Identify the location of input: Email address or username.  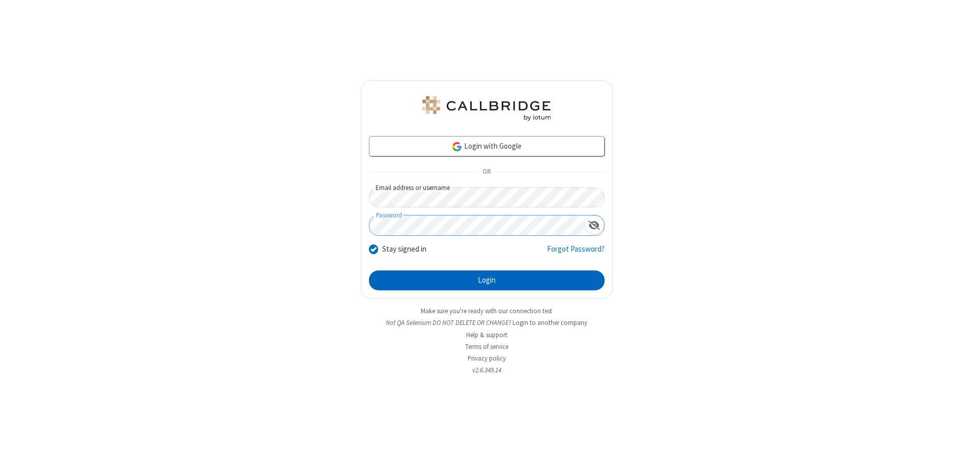
(487, 197).